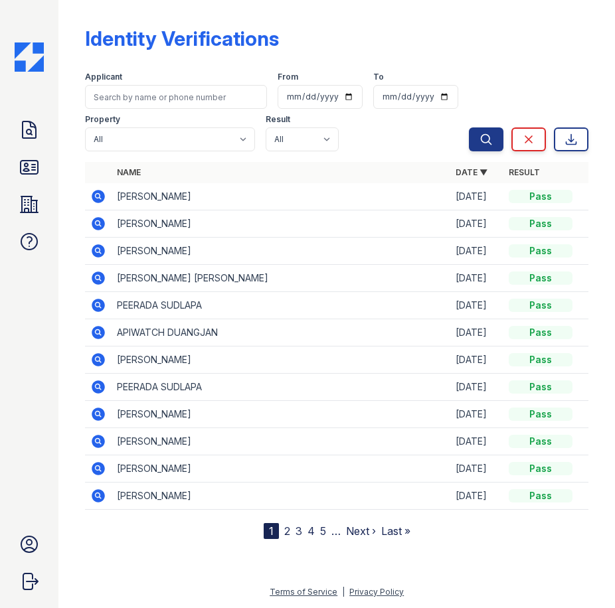 Image resolution: width=615 pixels, height=608 pixels. What do you see at coordinates (176, 97) in the screenshot?
I see `input: Search by name or phone number` at bounding box center [176, 97].